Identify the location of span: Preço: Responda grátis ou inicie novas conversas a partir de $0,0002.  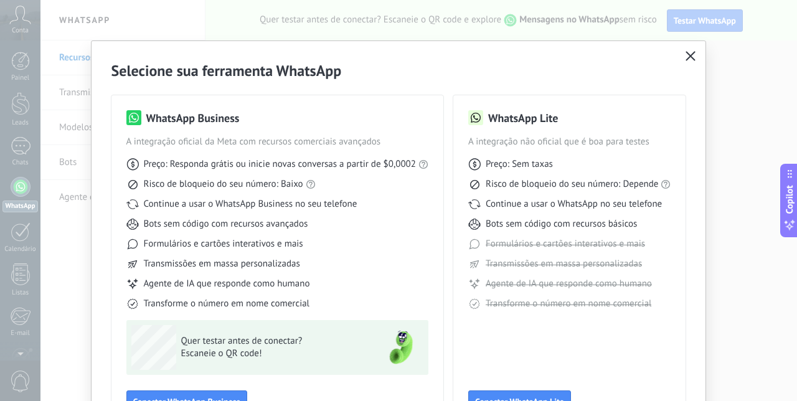
(280, 164).